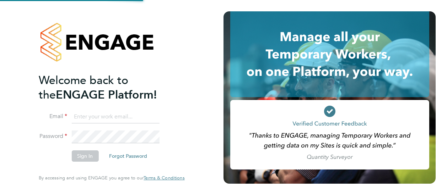 The width and height of the screenshot is (447, 195). What do you see at coordinates (53, 116) in the screenshot?
I see `label: Email` at bounding box center [53, 116].